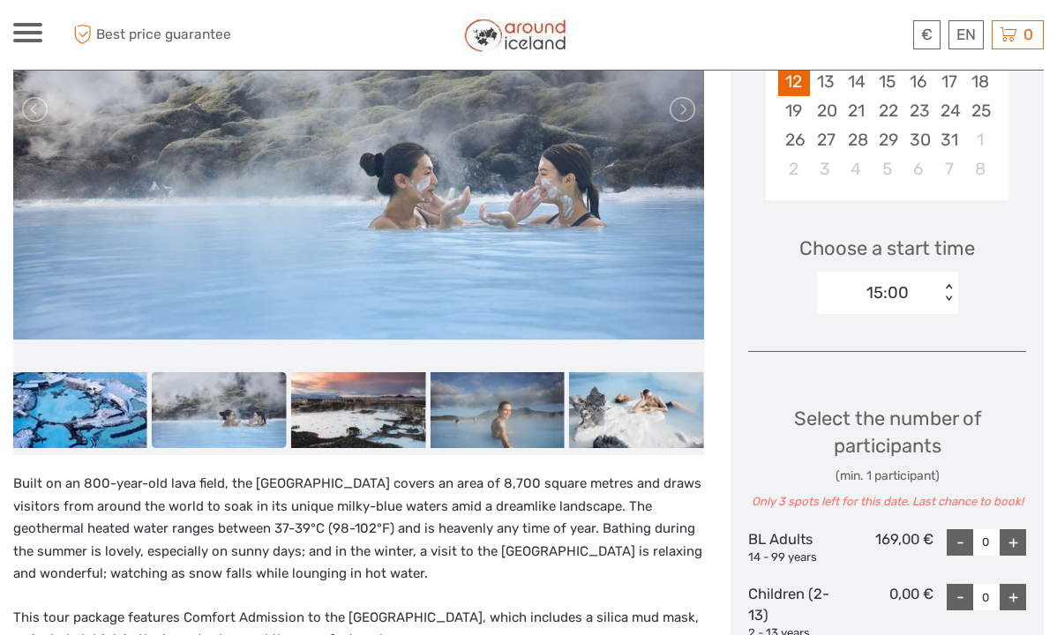 This screenshot has width=1057, height=635. Describe the element at coordinates (793, 81) in the screenshot. I see `div: Choose Sunday, October 12th, 2025` at that location.